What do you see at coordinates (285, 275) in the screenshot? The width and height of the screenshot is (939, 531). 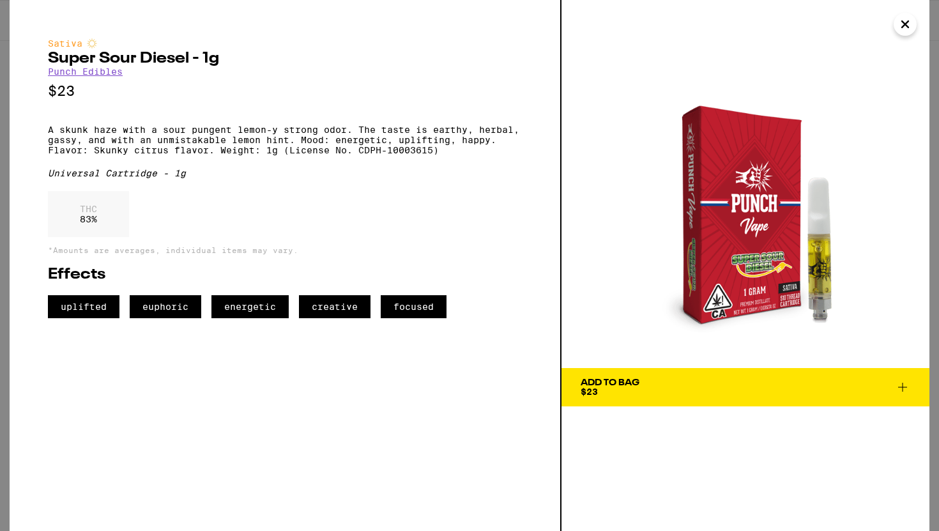 I see `h2: Effects` at bounding box center [285, 275].